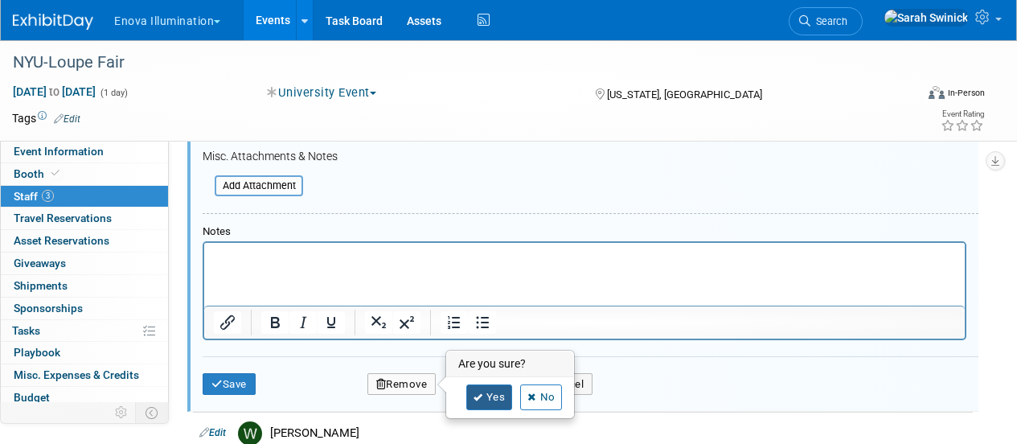  Describe the element at coordinates (84, 174) in the screenshot. I see `a: Booth` at that location.